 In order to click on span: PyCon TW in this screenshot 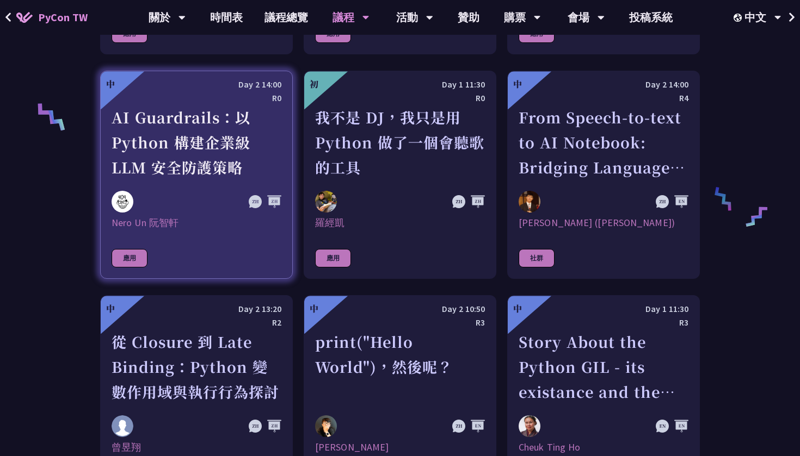, I will do `click(63, 17)`.